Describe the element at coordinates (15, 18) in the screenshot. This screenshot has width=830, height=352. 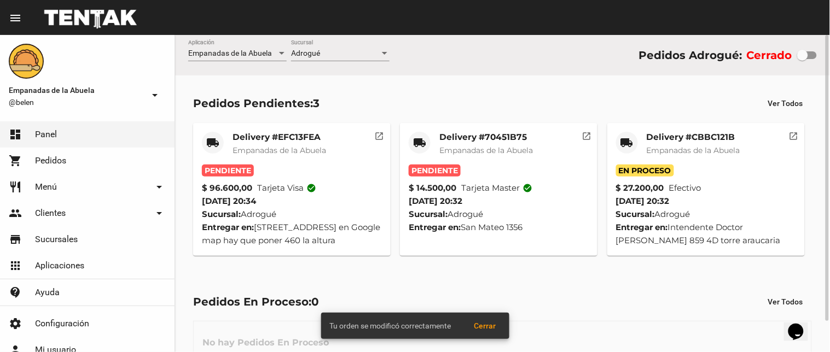
I see `mat-icon: menu` at that location.